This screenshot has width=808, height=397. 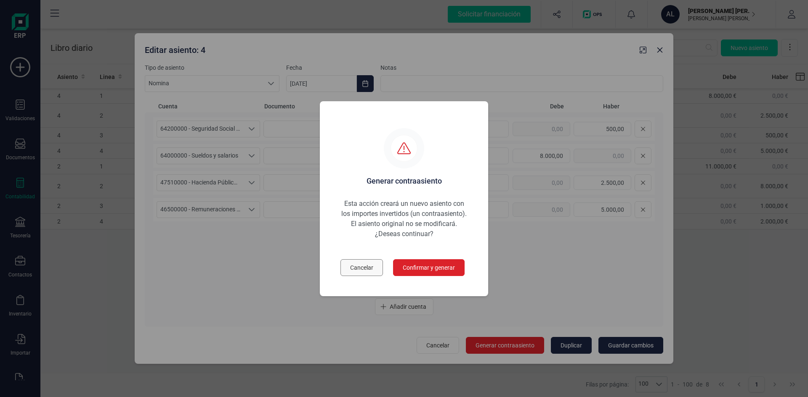 I want to click on button: Cancelar, so click(x=361, y=268).